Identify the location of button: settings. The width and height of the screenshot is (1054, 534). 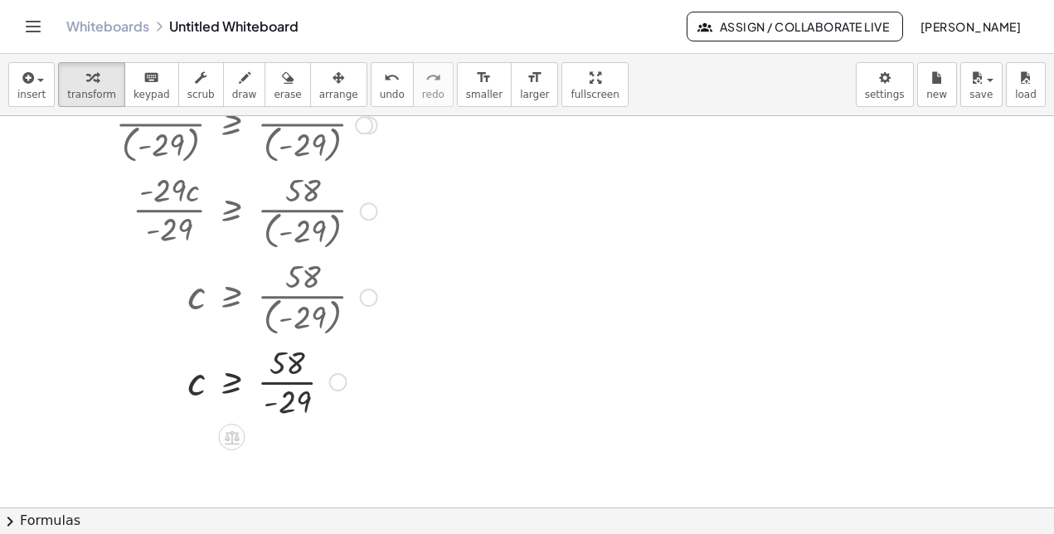
(885, 85).